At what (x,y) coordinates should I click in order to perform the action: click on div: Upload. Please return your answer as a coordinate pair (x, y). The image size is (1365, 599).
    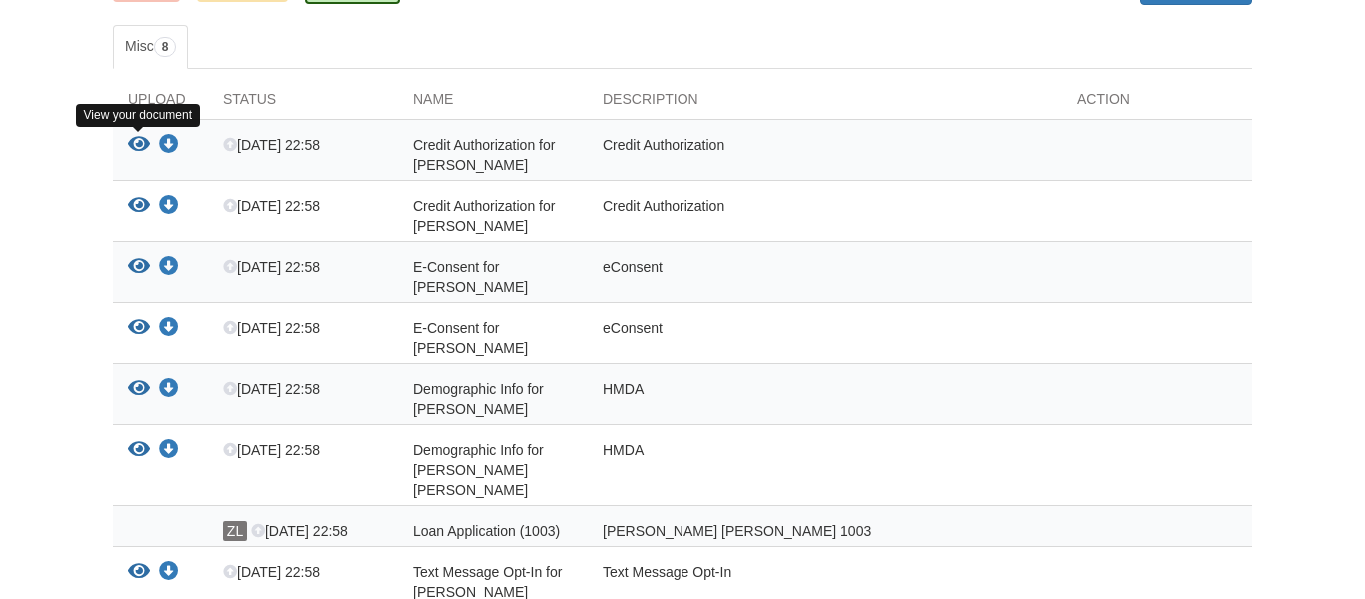
    Looking at the image, I should click on (160, 104).